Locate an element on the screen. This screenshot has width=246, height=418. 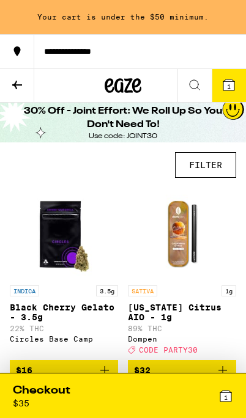
img: Dompen - California Citrus AIO - 1g is located at coordinates (182, 234).